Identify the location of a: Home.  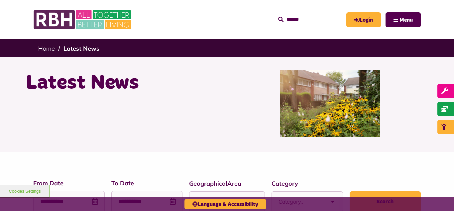
(47, 48).